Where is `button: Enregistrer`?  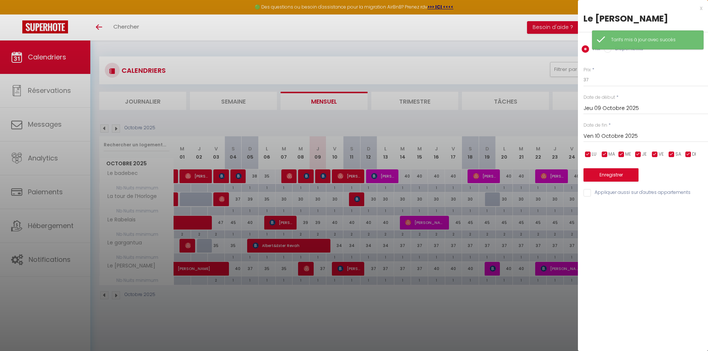
button: Enregistrer is located at coordinates (611, 175).